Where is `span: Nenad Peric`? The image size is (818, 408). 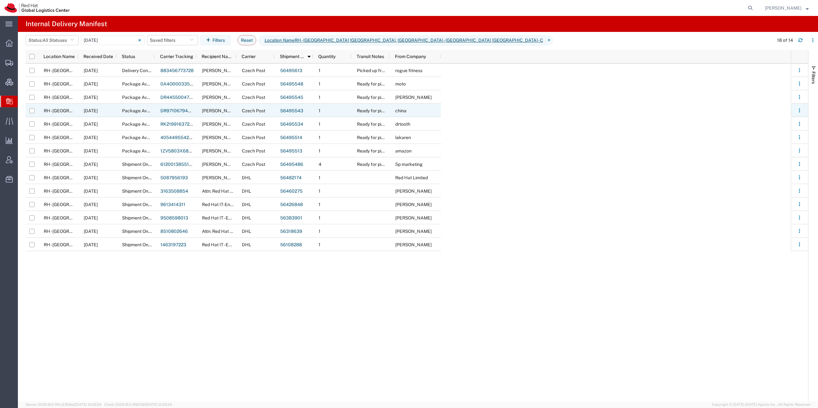
span: Nenad Peric is located at coordinates (220, 151).